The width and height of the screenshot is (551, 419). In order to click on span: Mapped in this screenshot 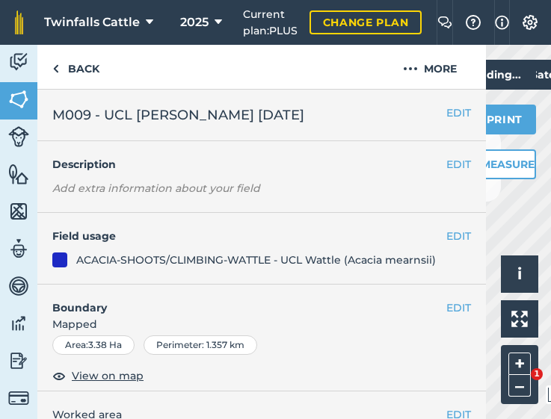, I will do `click(262, 324)`.